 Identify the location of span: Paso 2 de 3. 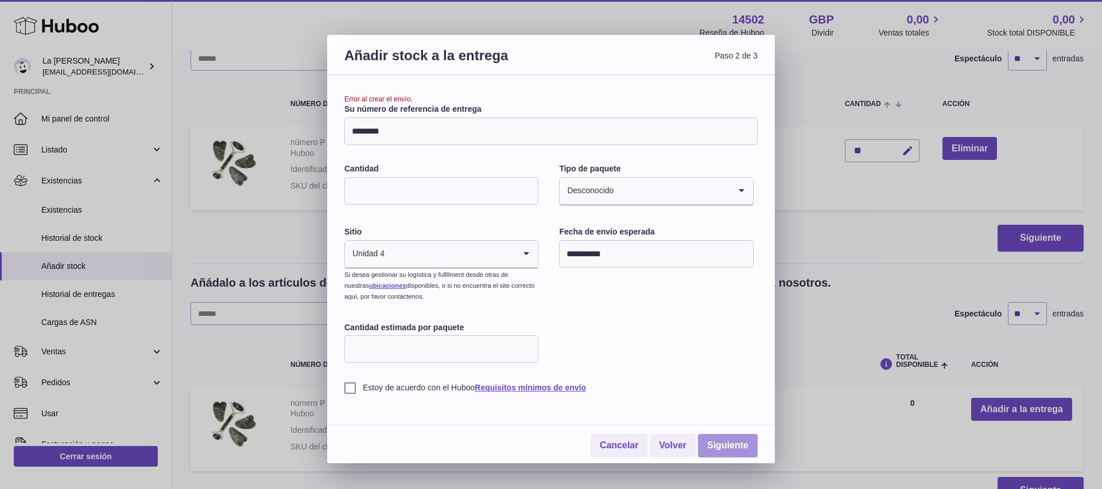
(654, 62).